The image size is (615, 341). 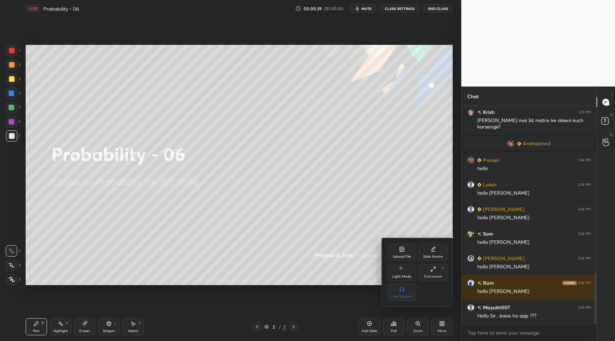 What do you see at coordinates (402, 296) in the screenshot?
I see `div: Live Support` at bounding box center [402, 296].